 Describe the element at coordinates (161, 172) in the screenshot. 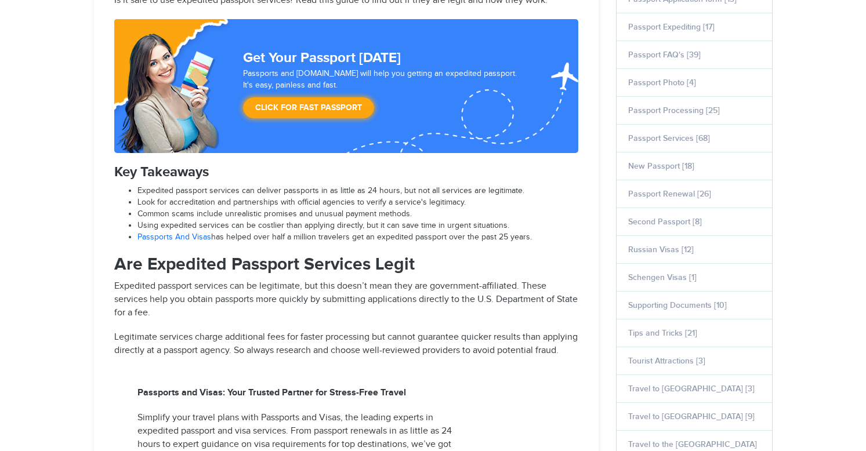

I see `span: Key Takeaways` at that location.